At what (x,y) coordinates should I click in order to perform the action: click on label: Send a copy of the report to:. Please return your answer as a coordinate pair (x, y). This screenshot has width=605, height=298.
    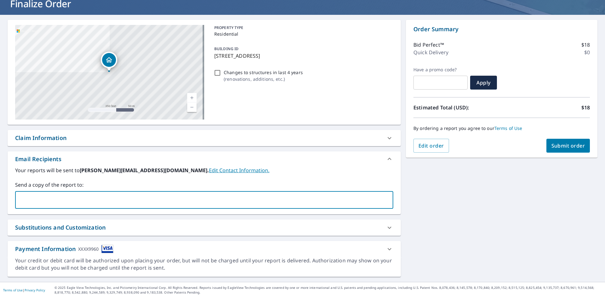
    Looking at the image, I should click on (204, 185).